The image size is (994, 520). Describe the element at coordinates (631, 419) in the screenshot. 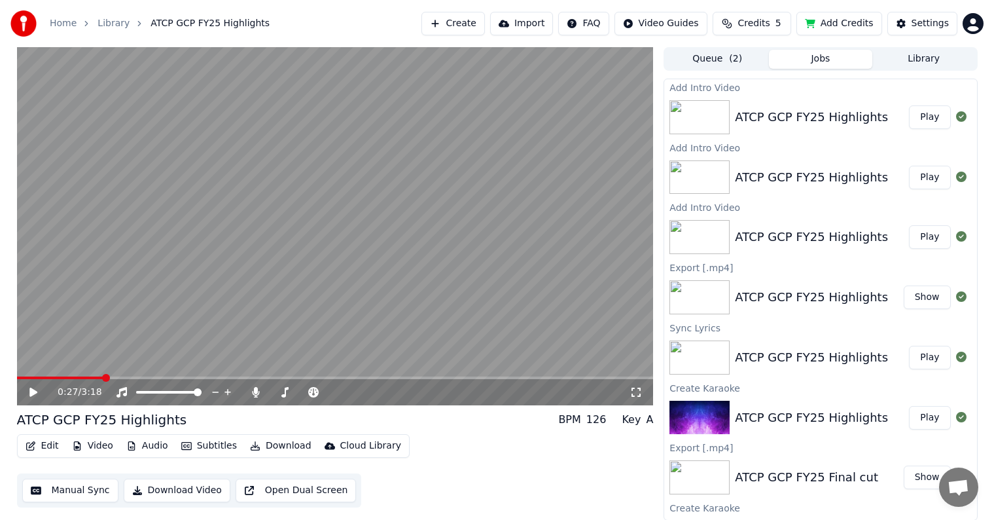

I see `div: Key` at that location.